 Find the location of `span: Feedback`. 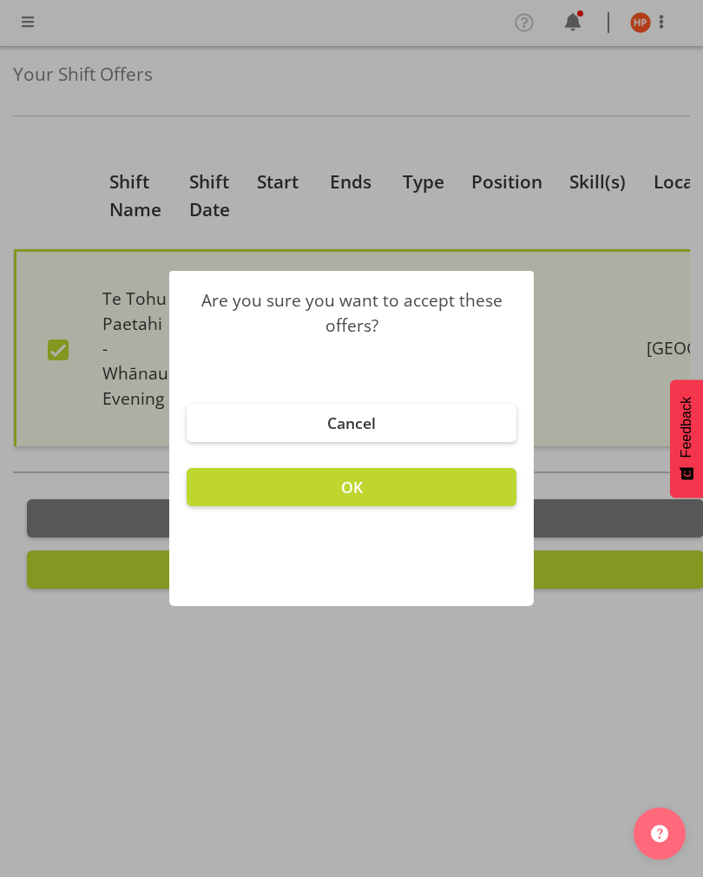

span: Feedback is located at coordinates (687, 427).